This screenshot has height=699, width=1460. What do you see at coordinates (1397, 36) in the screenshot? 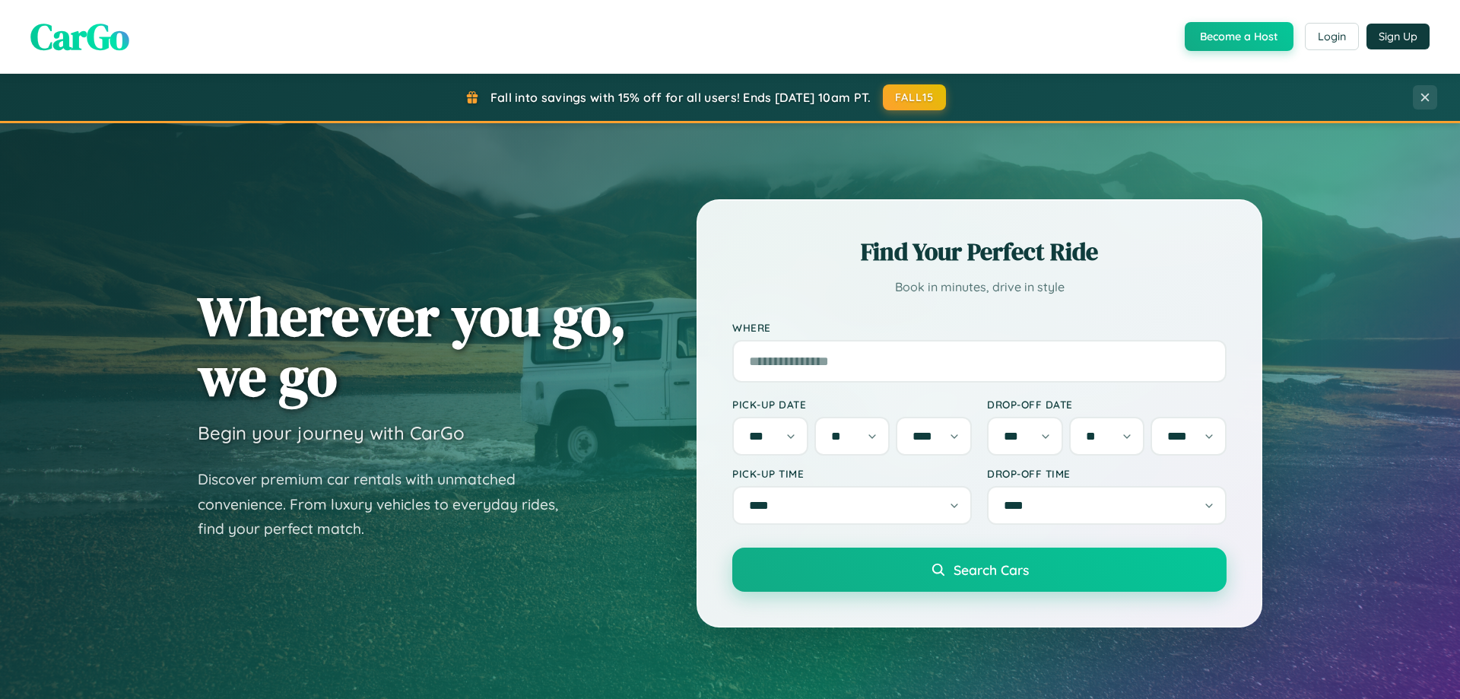
I see `button: Sign Up` at bounding box center [1397, 36].